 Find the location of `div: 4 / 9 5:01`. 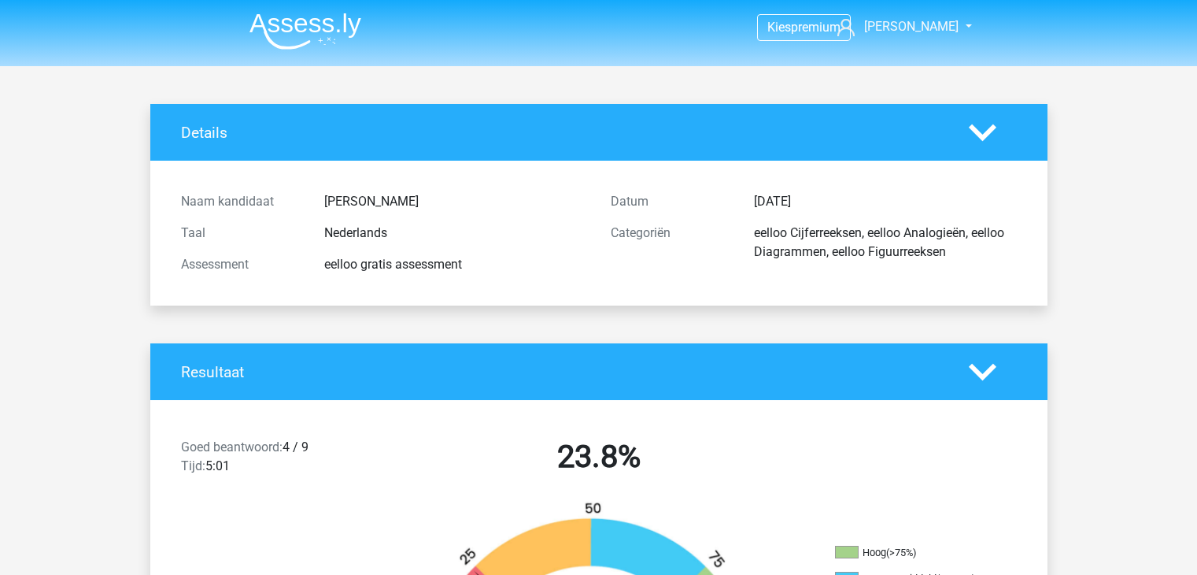

div: 4 / 9 5:01 is located at coordinates (276, 460).